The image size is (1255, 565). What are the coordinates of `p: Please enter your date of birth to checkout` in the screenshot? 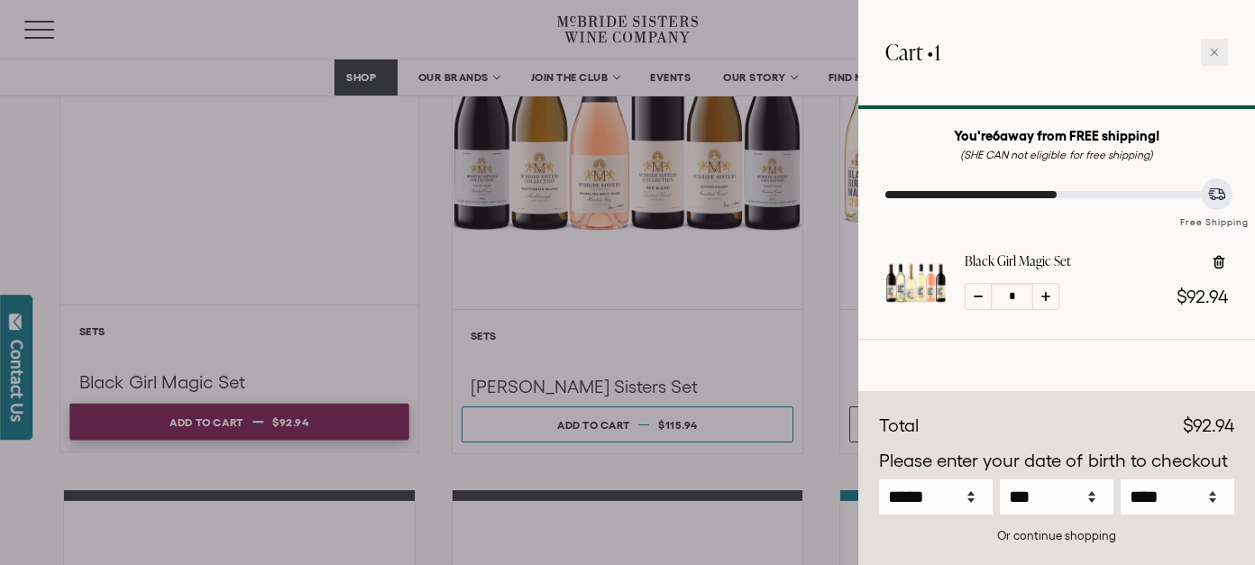 It's located at (1057, 462).